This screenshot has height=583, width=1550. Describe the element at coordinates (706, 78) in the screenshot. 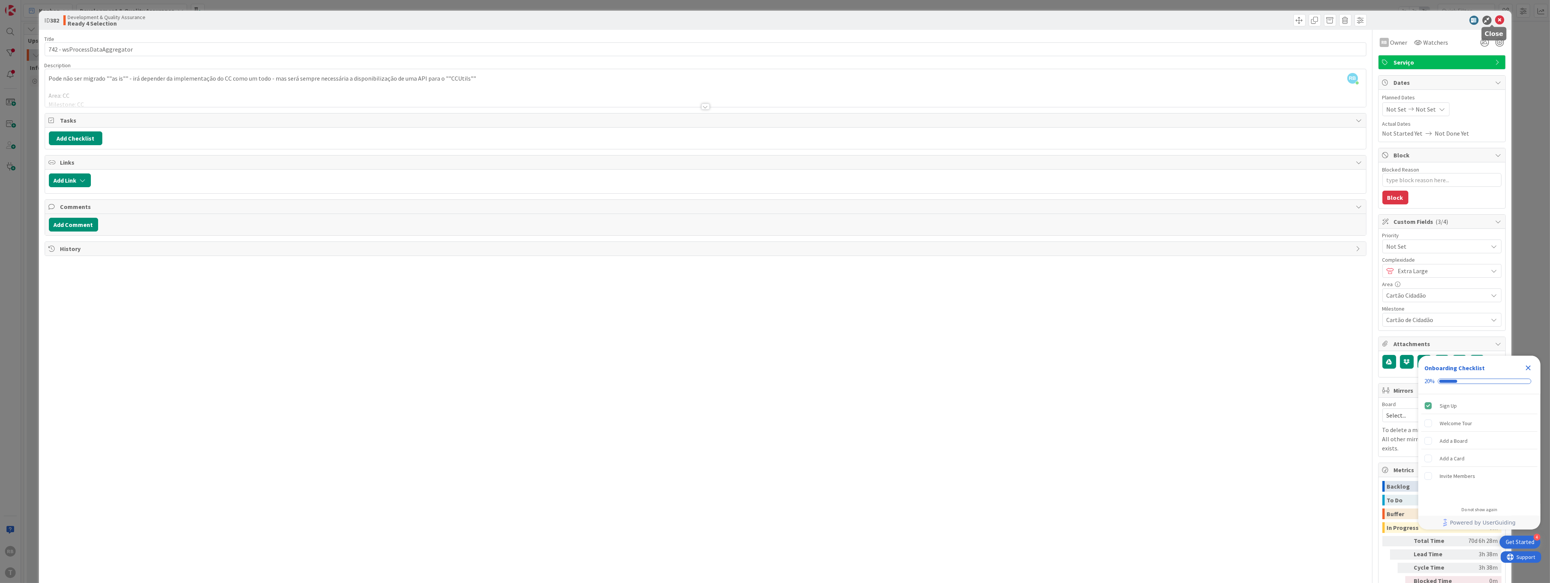

I see `p: Pode não ser migrado ""as is"" - irá depender da implementação do CC como um todo - mas será semp...` at that location.